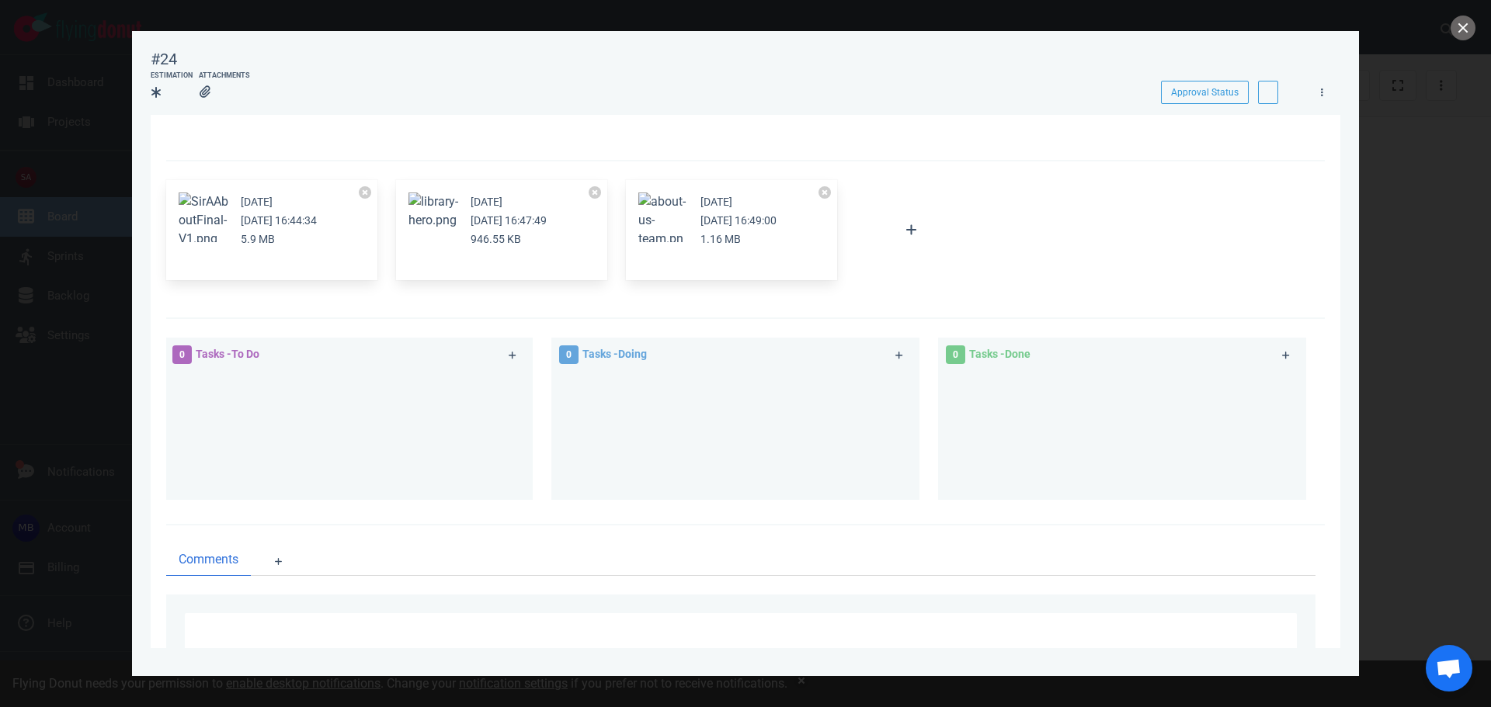 This screenshot has width=1491, height=707. Describe the element at coordinates (1463, 28) in the screenshot. I see `button: close` at that location.